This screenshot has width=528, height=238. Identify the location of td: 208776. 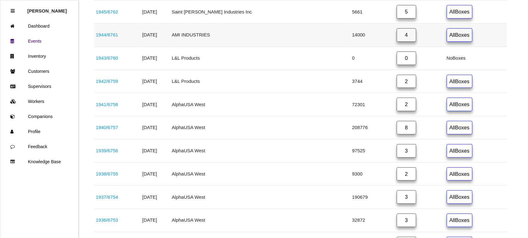
(373, 128).